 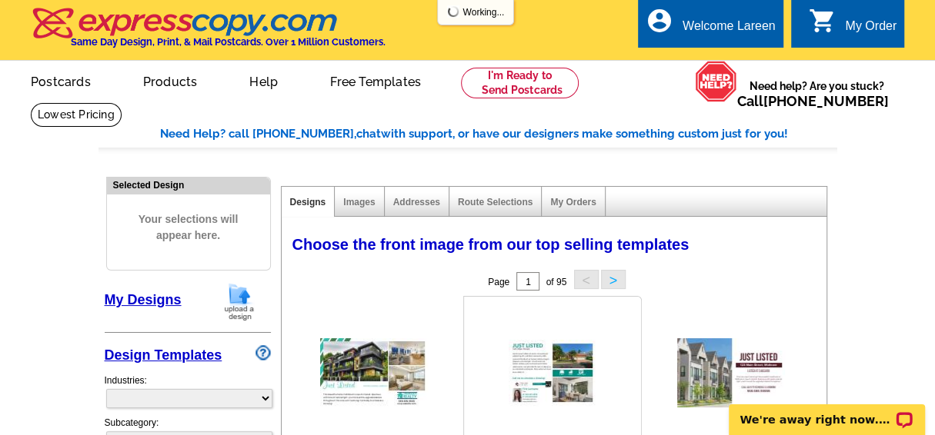 What do you see at coordinates (61, 80) in the screenshot?
I see `a: Postcards` at bounding box center [61, 80].